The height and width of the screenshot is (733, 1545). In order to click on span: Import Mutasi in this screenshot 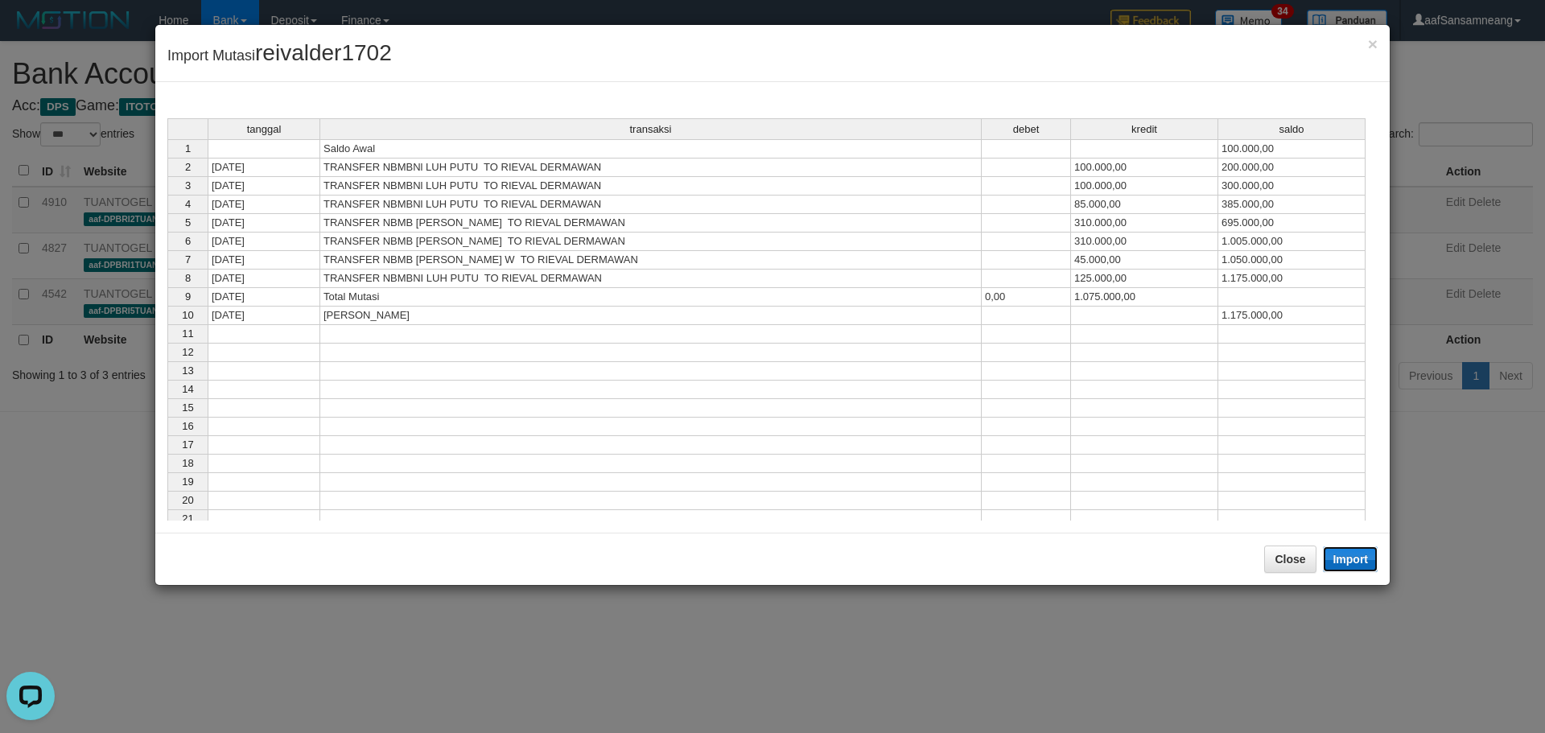, I will do `click(279, 56)`.